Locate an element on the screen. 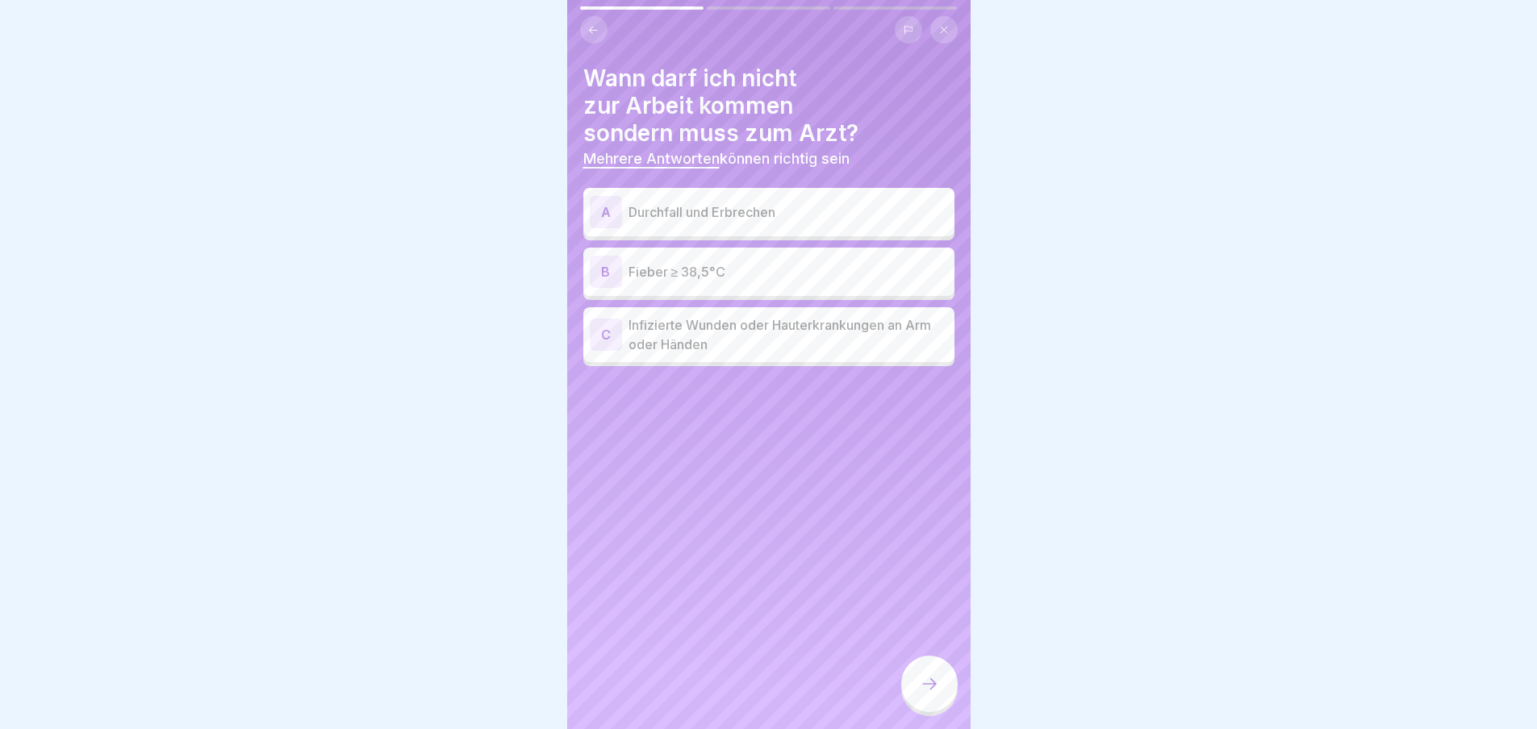 This screenshot has height=729, width=1537. p: Infizierte Wunden oder Hauterkrankungen an Arm oder Händen is located at coordinates (788, 335).